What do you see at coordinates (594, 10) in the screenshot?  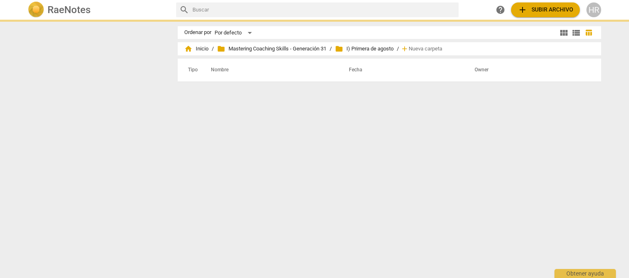 I see `button: HR` at bounding box center [594, 10].